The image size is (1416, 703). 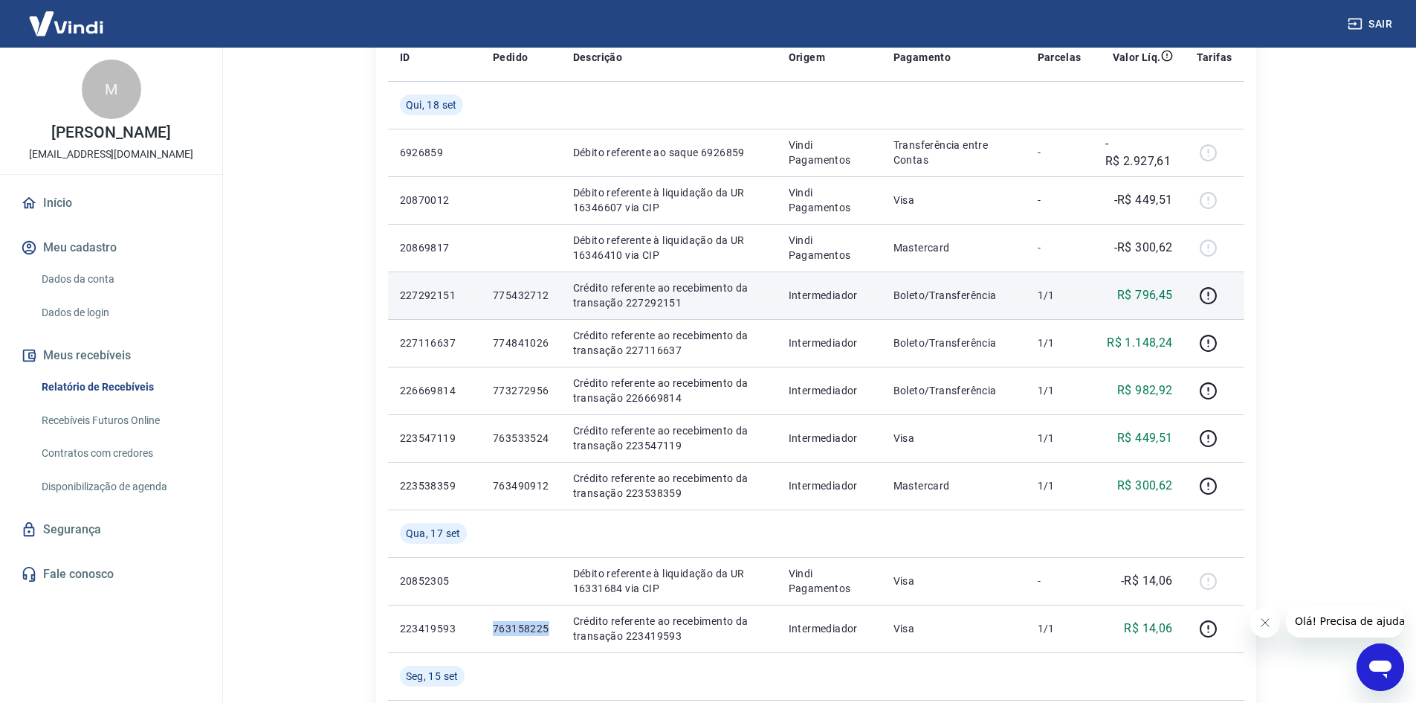 What do you see at coordinates (669, 628) in the screenshot?
I see `p: Crédito referente ao recebimento da transação 223419593` at bounding box center [669, 628].